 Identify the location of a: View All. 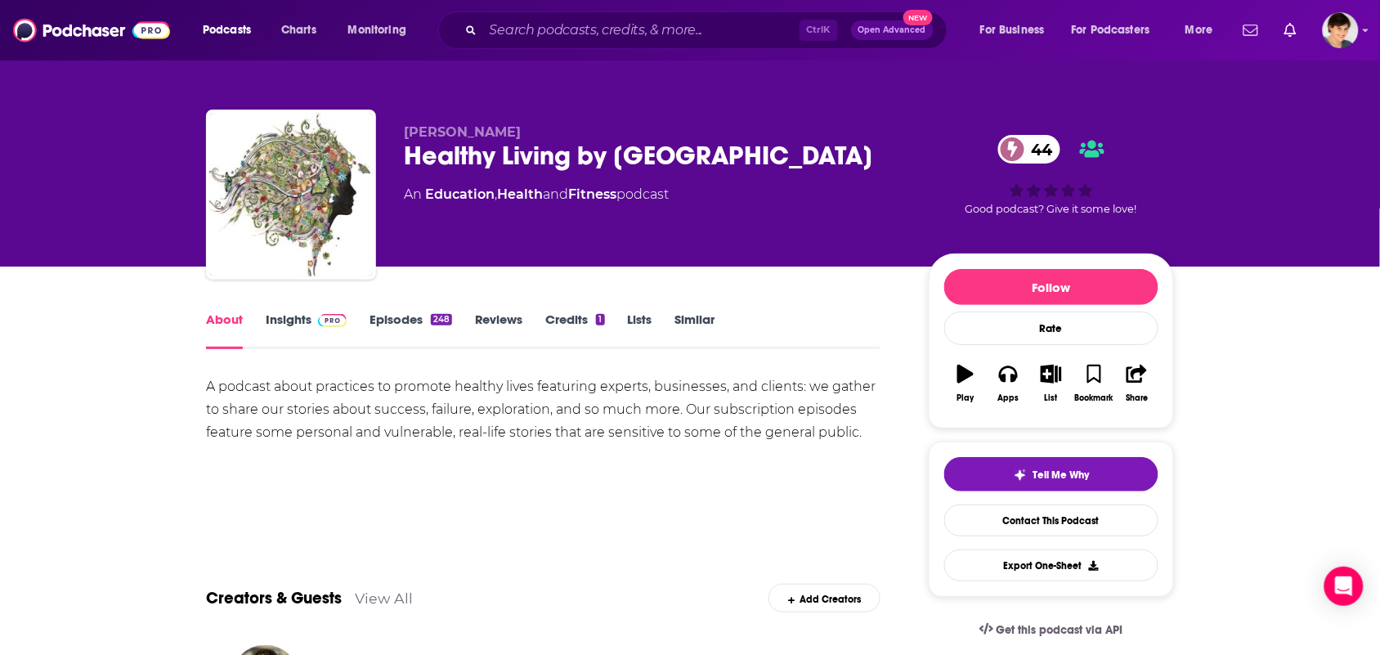
(383, 598).